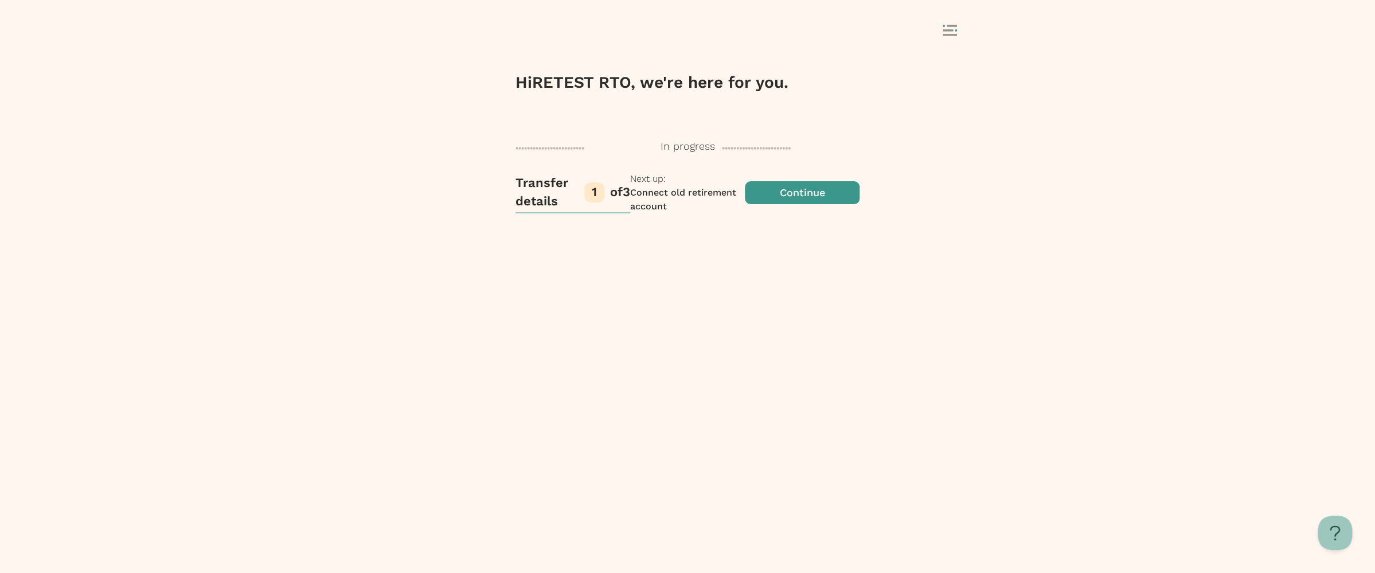 This screenshot has width=1375, height=573. Describe the element at coordinates (594, 192) in the screenshot. I see `p: 1` at that location.